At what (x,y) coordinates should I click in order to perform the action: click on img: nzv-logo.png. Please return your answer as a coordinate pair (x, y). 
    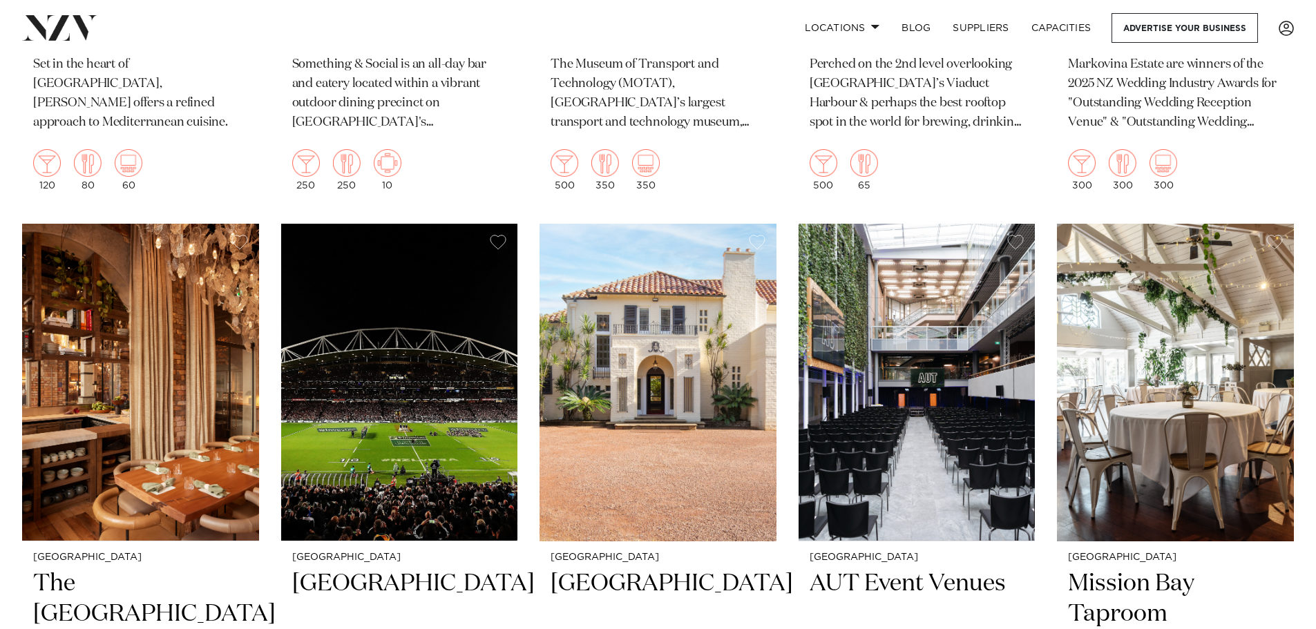
    Looking at the image, I should click on (59, 28).